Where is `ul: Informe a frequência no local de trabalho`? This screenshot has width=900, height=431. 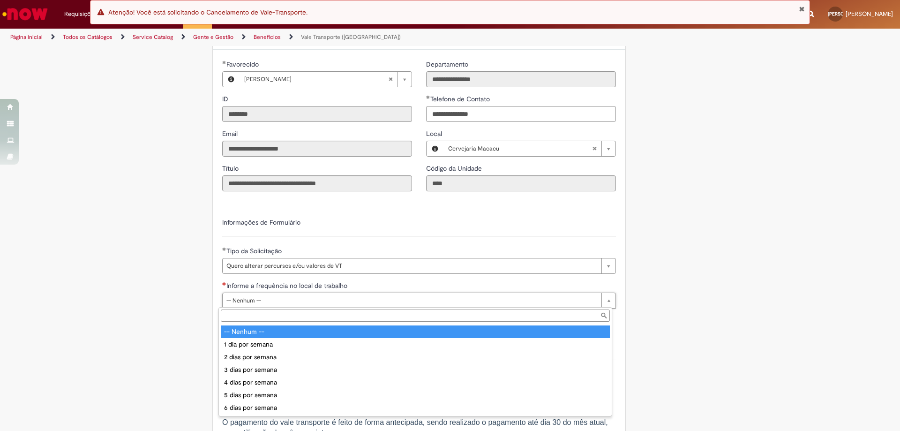
ul: Informe a frequência no local de trabalho is located at coordinates (415, 369).